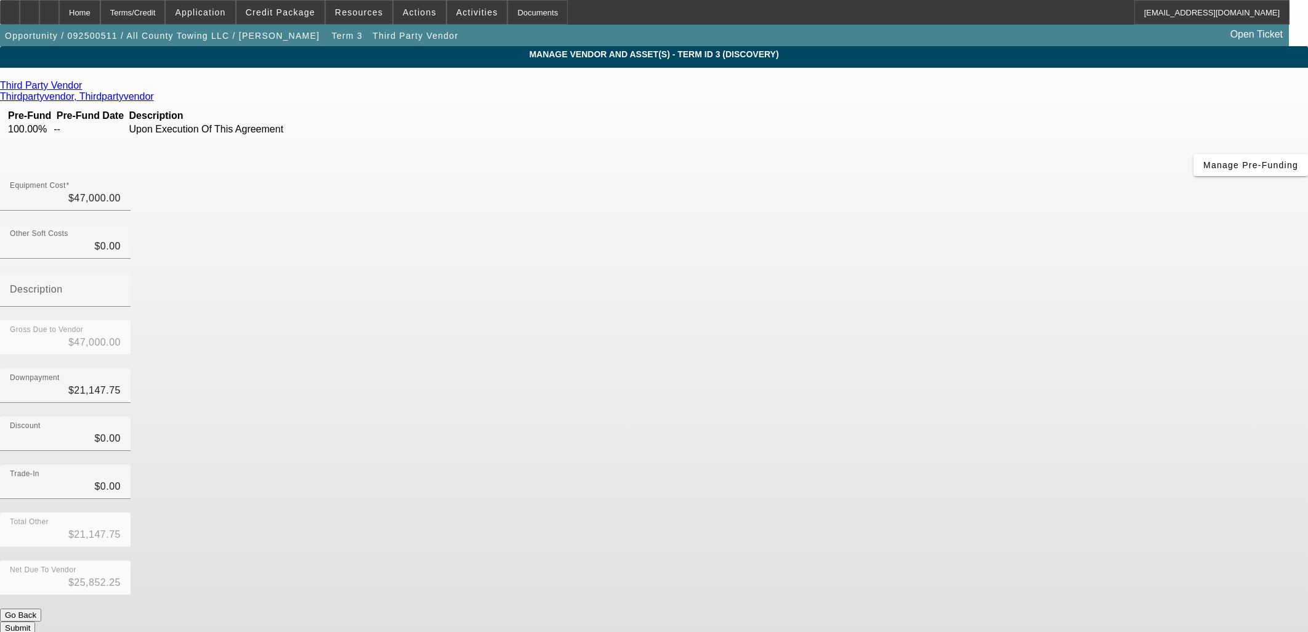 This screenshot has height=632, width=1308. What do you see at coordinates (477, 12) in the screenshot?
I see `span: Activities` at bounding box center [477, 12].